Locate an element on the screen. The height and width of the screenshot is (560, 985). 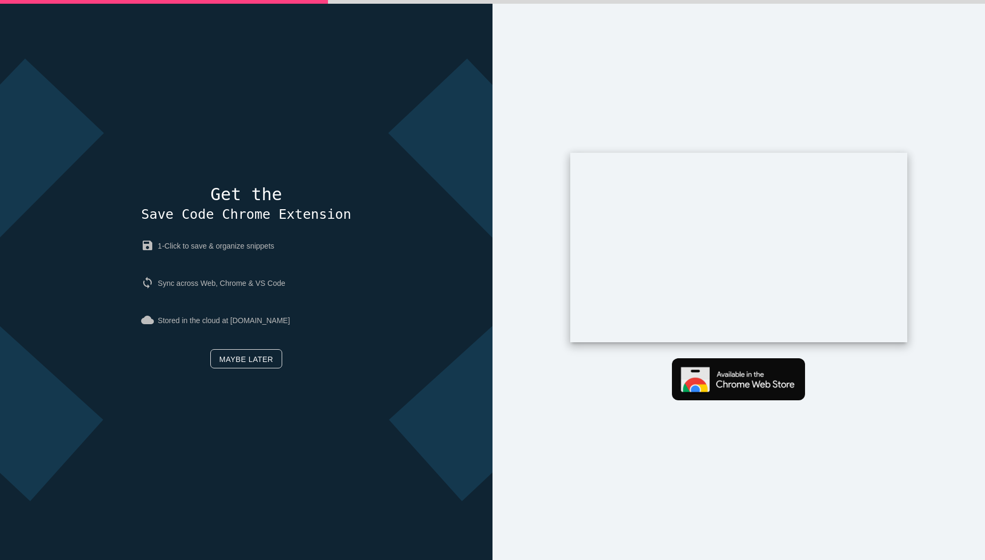
p: 1-Click to save & organize snippets is located at coordinates (246, 246).